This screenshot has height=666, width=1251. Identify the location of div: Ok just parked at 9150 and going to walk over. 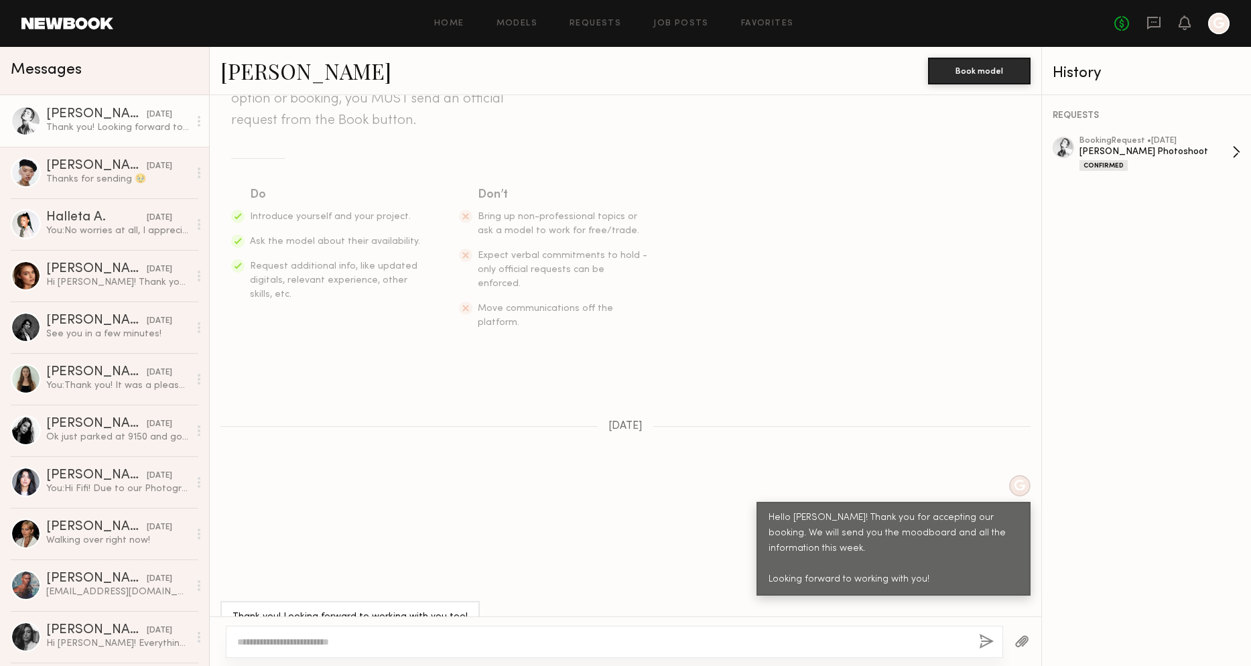
(117, 437).